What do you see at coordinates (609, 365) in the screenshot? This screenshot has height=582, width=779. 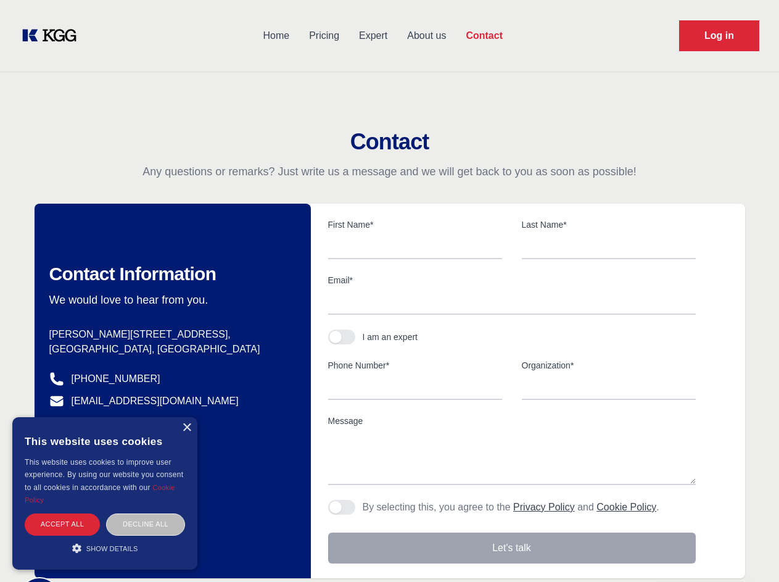 I see `label: Organization*` at bounding box center [609, 365].